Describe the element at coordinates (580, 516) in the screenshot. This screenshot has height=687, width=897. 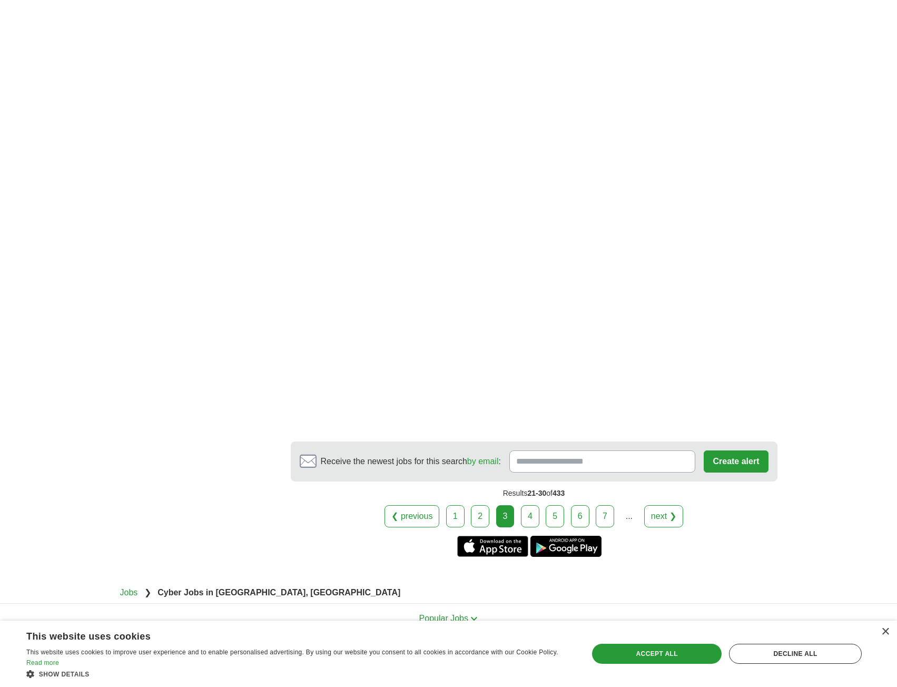
I see `a: 6` at that location.